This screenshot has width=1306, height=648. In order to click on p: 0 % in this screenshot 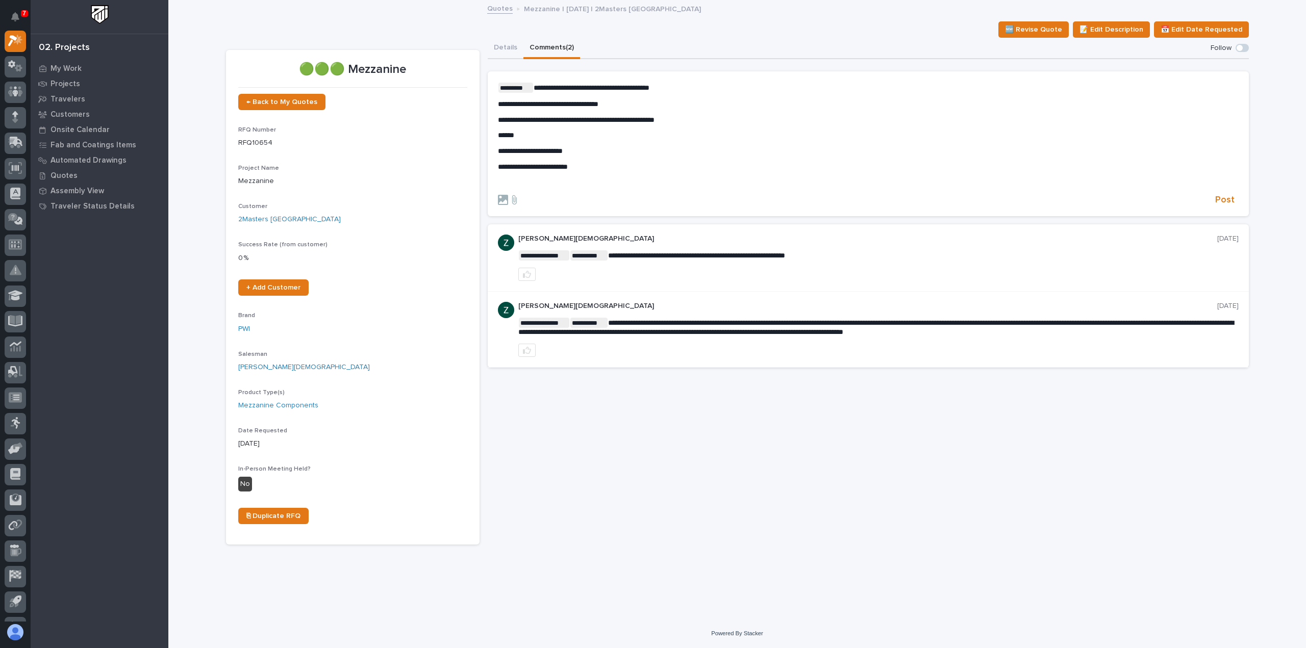, I will do `click(352, 258)`.